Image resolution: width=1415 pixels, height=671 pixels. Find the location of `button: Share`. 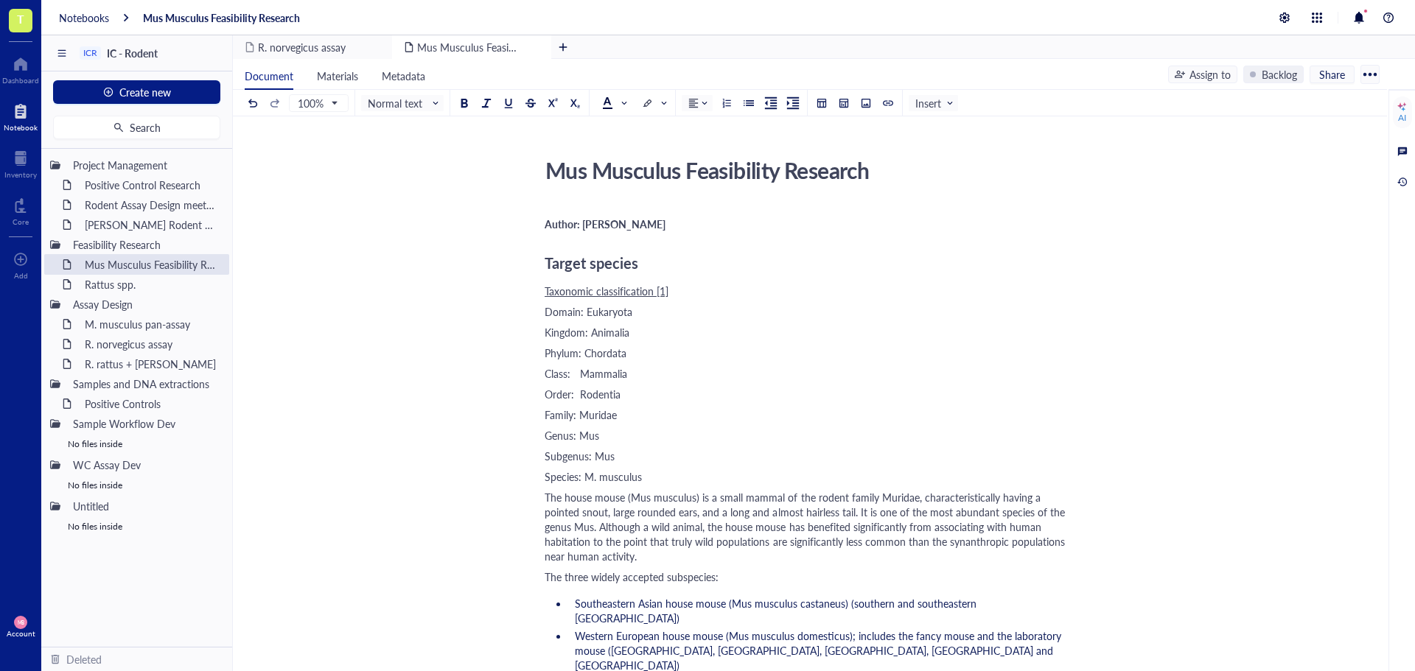

button: Share is located at coordinates (1332, 74).